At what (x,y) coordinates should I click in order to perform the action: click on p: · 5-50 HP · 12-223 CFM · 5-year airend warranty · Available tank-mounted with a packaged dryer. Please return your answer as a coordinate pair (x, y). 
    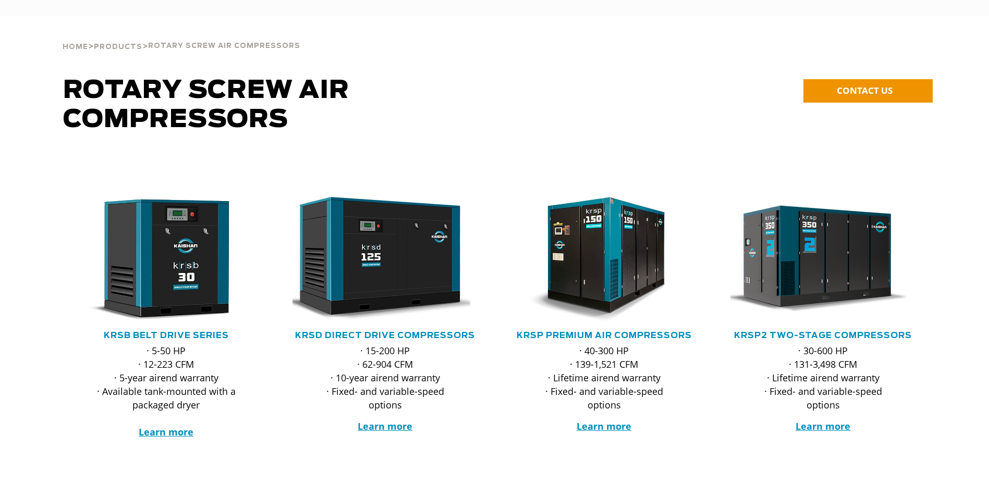
    Looking at the image, I should click on (166, 391).